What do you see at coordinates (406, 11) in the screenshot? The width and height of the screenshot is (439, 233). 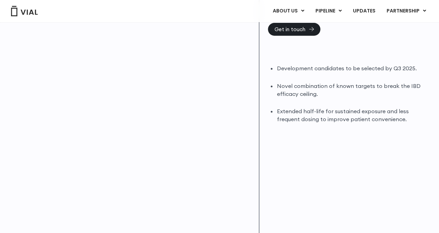 I see `a: PARTNERSHIPMenu Toggle` at bounding box center [406, 11].